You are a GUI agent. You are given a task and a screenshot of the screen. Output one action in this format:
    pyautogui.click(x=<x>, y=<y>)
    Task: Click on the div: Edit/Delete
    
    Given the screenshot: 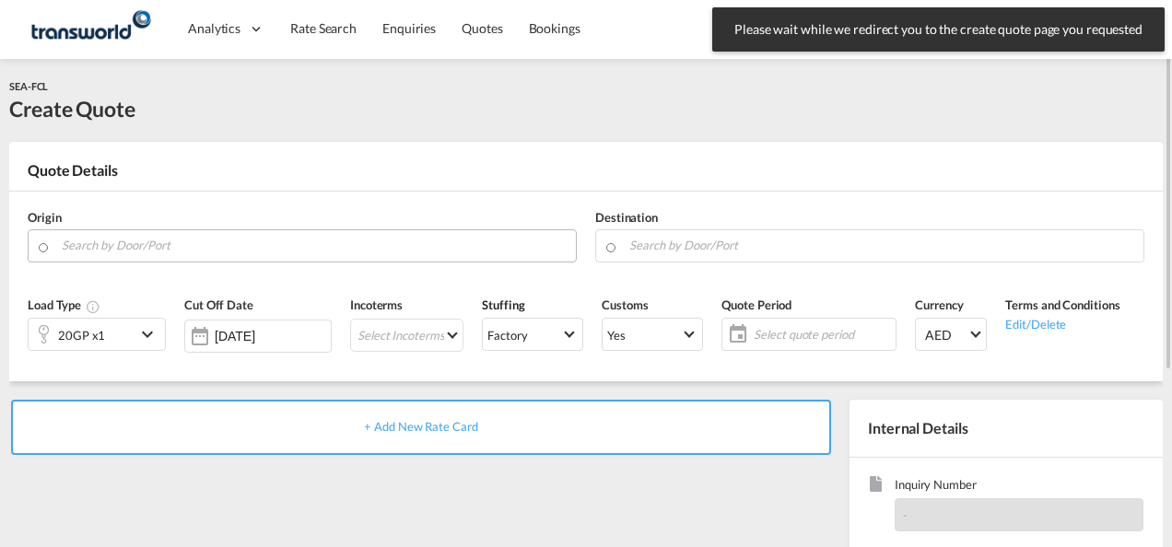 What is the action you would take?
    pyautogui.click(x=1062, y=323)
    